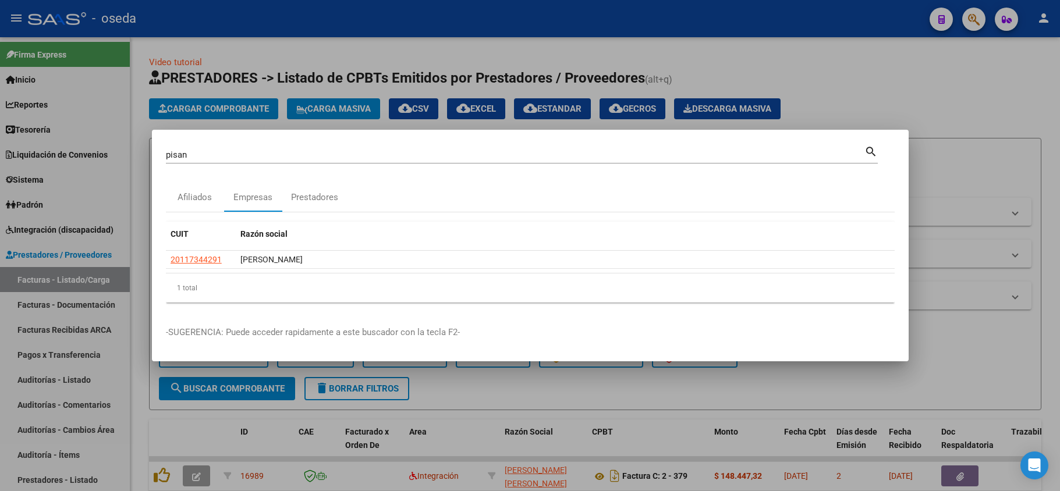  Describe the element at coordinates (179, 234) in the screenshot. I see `span: CUIT` at that location.